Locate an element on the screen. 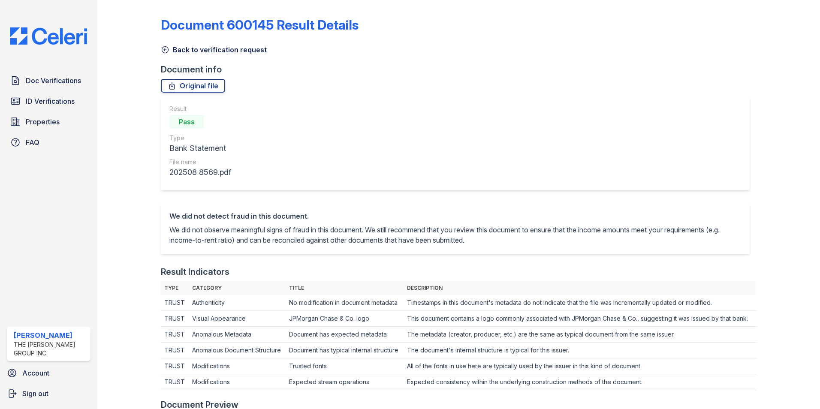  img: CE_Logo_Blue-a8612792a0a2168367f1c8372b55b34899dd931a85d93a1a3d3e32e68fde9ad4.png is located at coordinates (48, 36).